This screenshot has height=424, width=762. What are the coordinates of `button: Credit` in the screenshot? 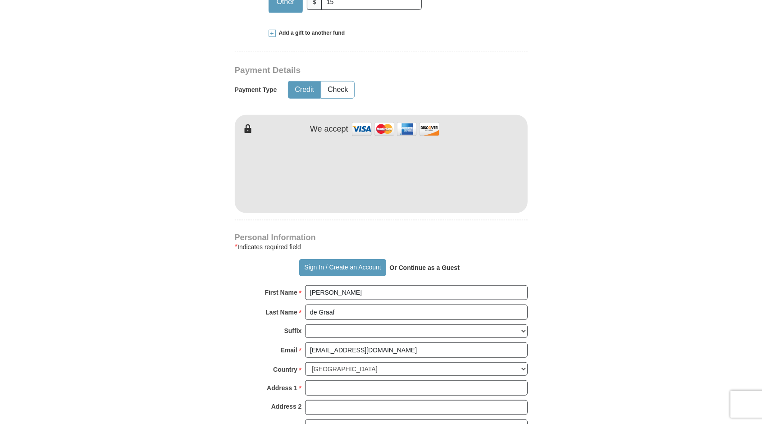 It's located at (304, 90).